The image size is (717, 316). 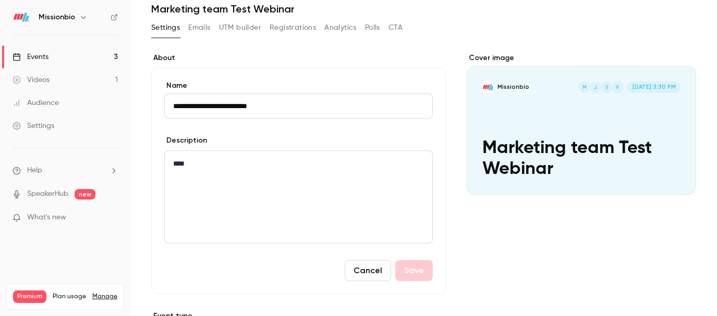 I want to click on h6: Missionbio, so click(x=57, y=17).